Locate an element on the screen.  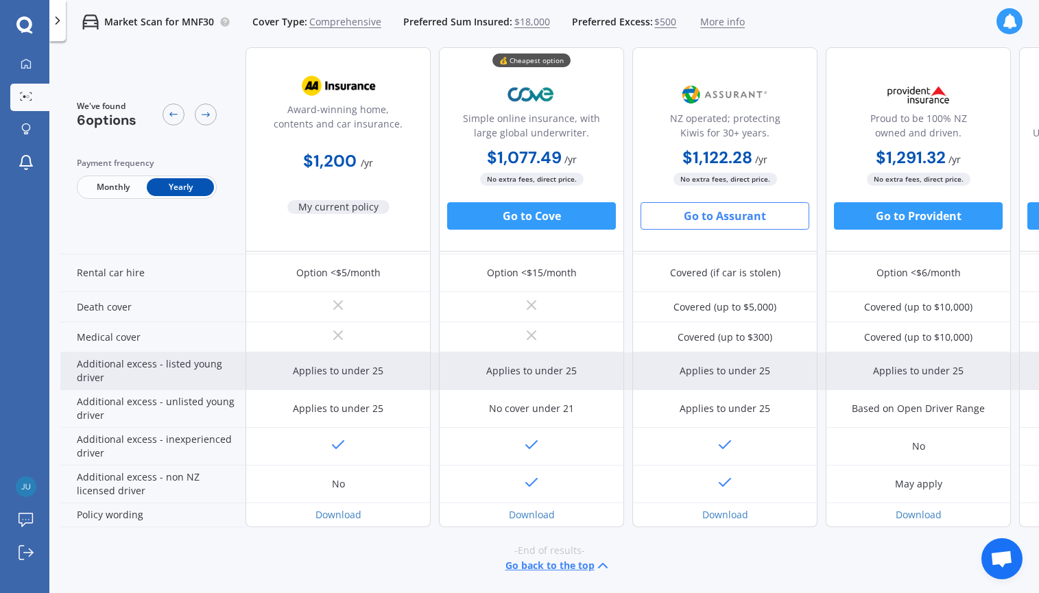
span: More info is located at coordinates (722, 22).